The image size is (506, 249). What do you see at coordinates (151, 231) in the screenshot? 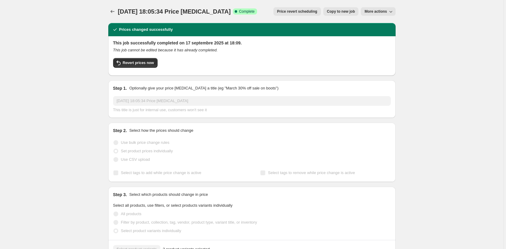
I see `span: Select product variants individually` at bounding box center [151, 231].